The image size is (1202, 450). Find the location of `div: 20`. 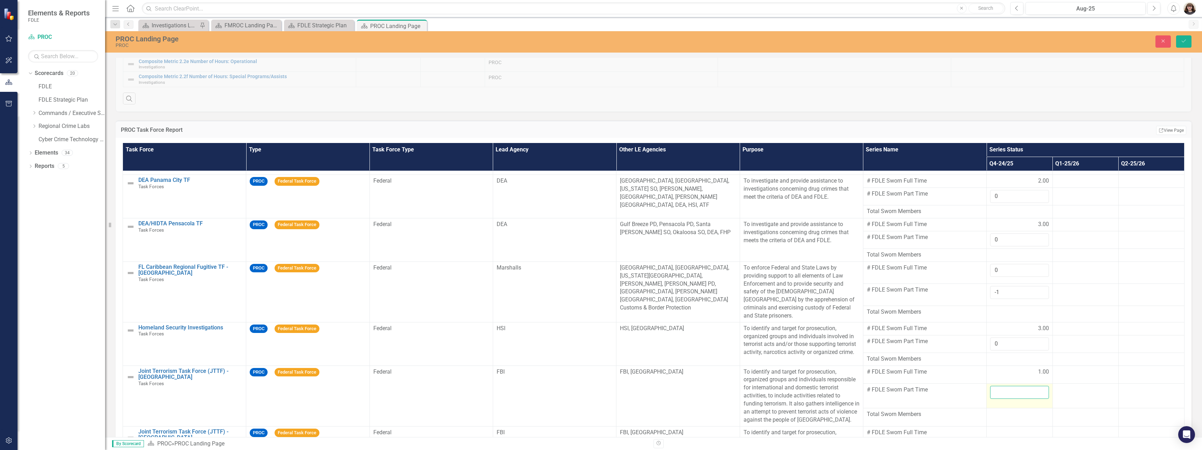

div: 20 is located at coordinates (73, 73).